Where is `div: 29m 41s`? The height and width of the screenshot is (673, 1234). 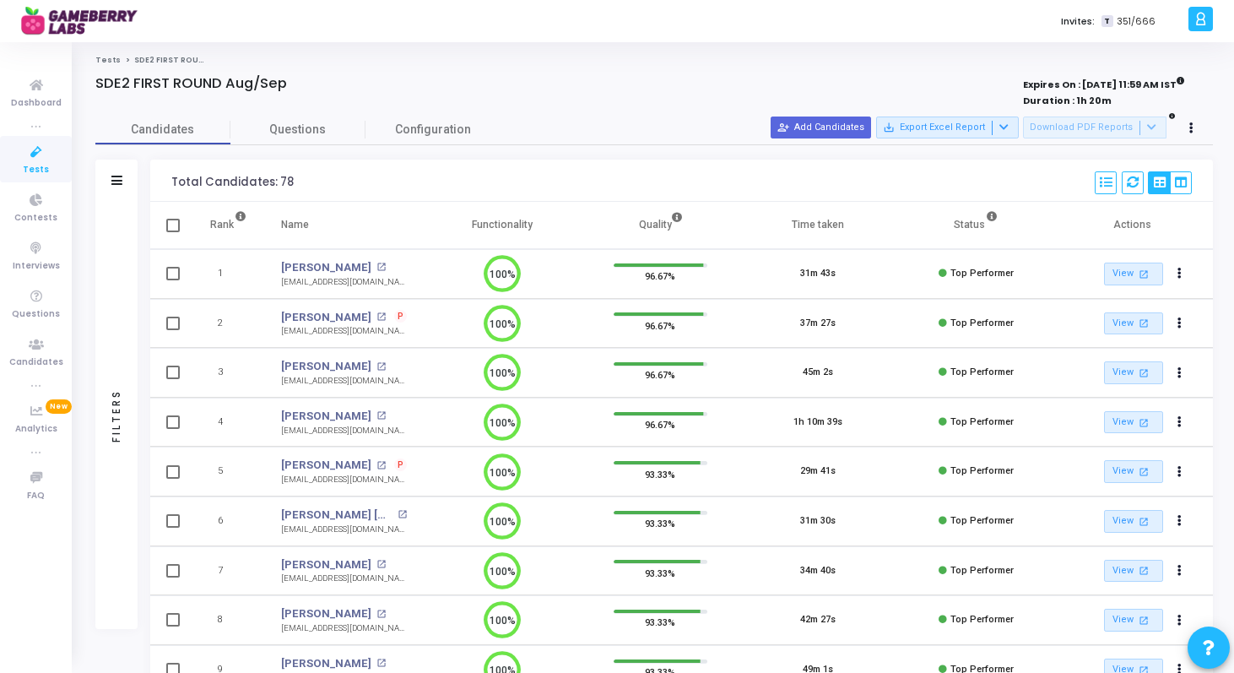 div: 29m 41s is located at coordinates (818, 471).